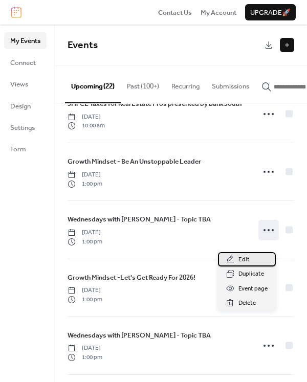 The width and height of the screenshot is (307, 382). I want to click on span: Settings, so click(23, 128).